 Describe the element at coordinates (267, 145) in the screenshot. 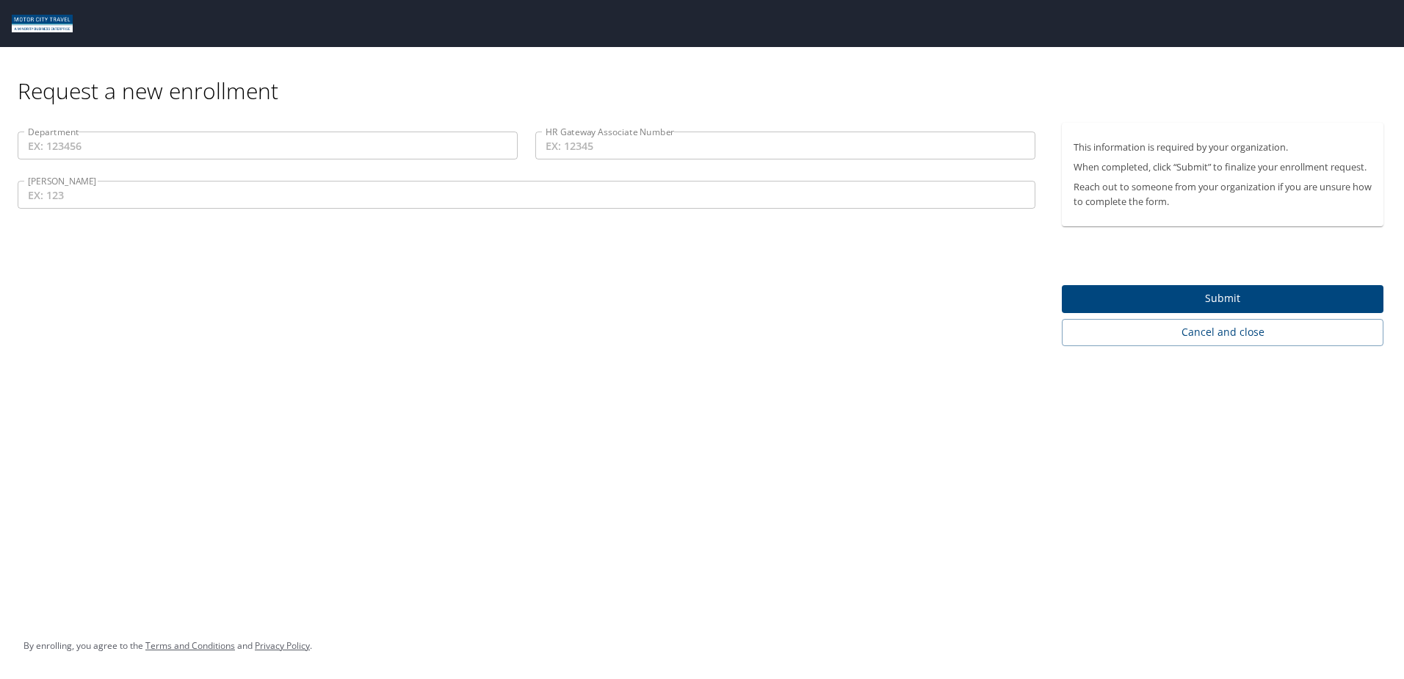

I see `input: EX: 123456` at that location.